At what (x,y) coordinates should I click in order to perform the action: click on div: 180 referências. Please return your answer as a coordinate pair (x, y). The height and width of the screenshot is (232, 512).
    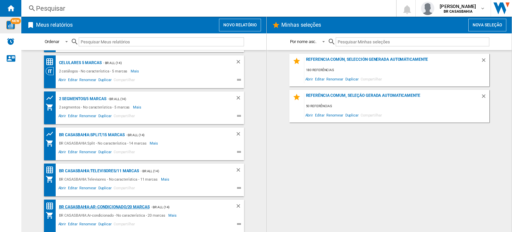
    Looking at the image, I should click on (397, 70).